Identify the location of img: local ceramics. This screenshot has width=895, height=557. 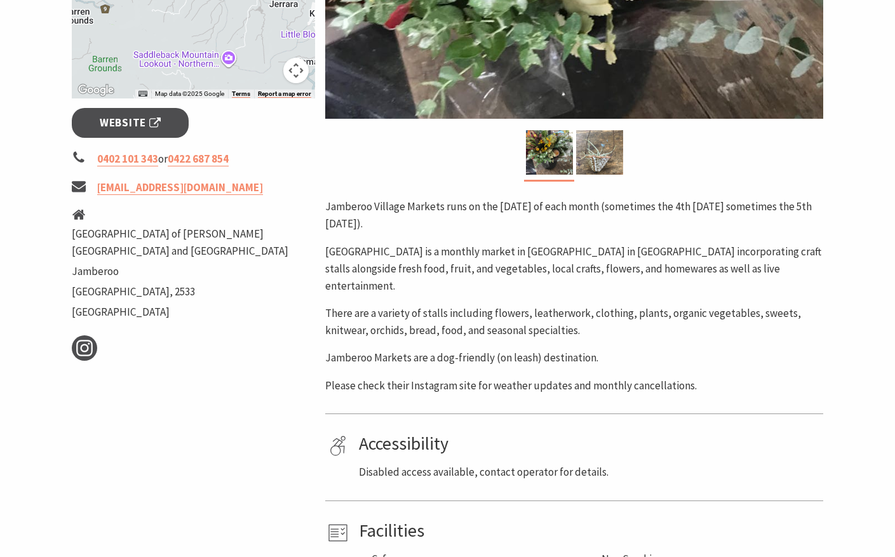
(600, 152).